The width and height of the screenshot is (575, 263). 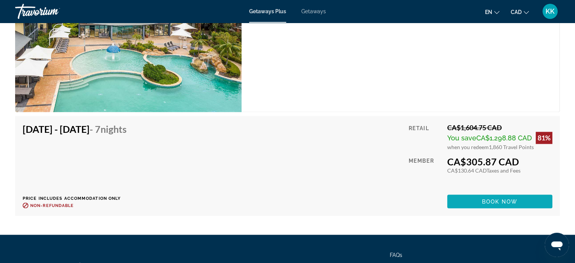 I want to click on span: 1,860 Travel Points, so click(x=511, y=147).